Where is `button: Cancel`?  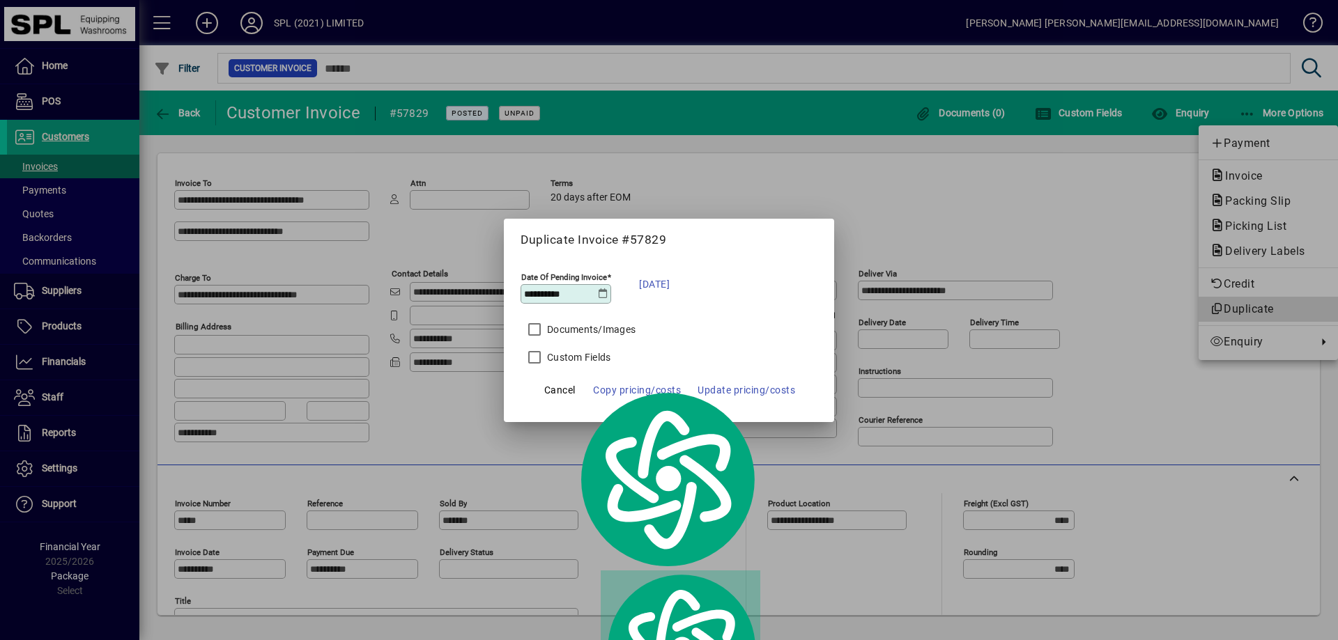 button: Cancel is located at coordinates (560, 390).